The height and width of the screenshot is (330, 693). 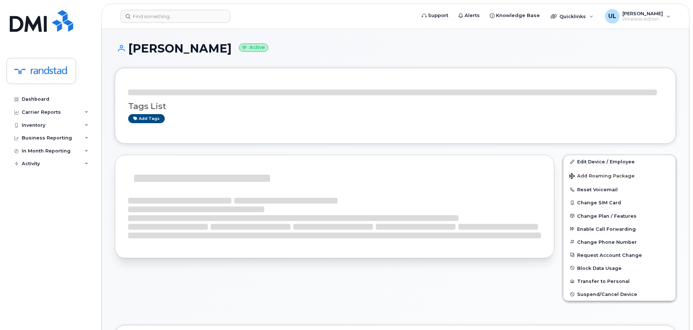 What do you see at coordinates (620, 281) in the screenshot?
I see `button: Transfer to Personal` at bounding box center [620, 281].